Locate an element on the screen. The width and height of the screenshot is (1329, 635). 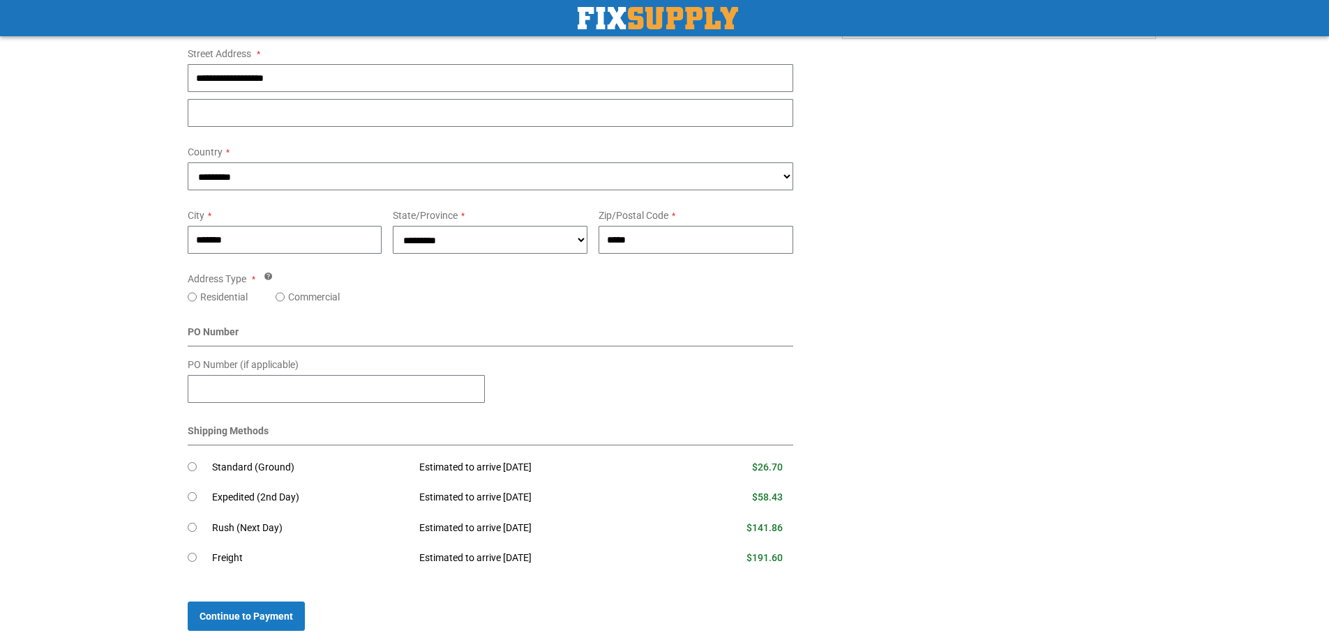
span: PO Number (if applicable) is located at coordinates (243, 365).